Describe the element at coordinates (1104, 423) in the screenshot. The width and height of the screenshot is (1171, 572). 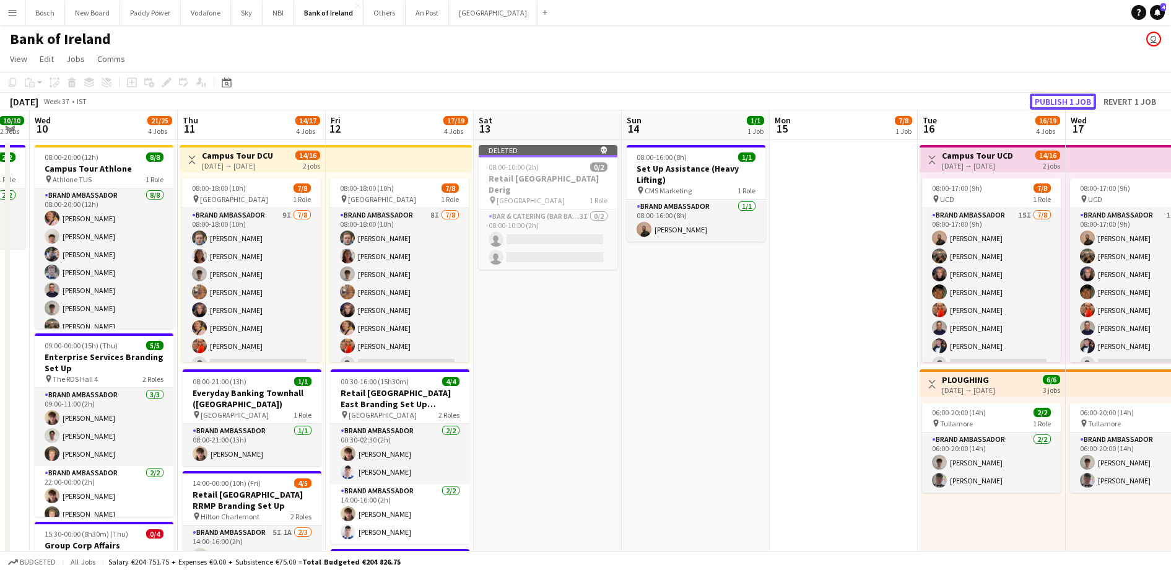
I see `span: Tullamore` at that location.